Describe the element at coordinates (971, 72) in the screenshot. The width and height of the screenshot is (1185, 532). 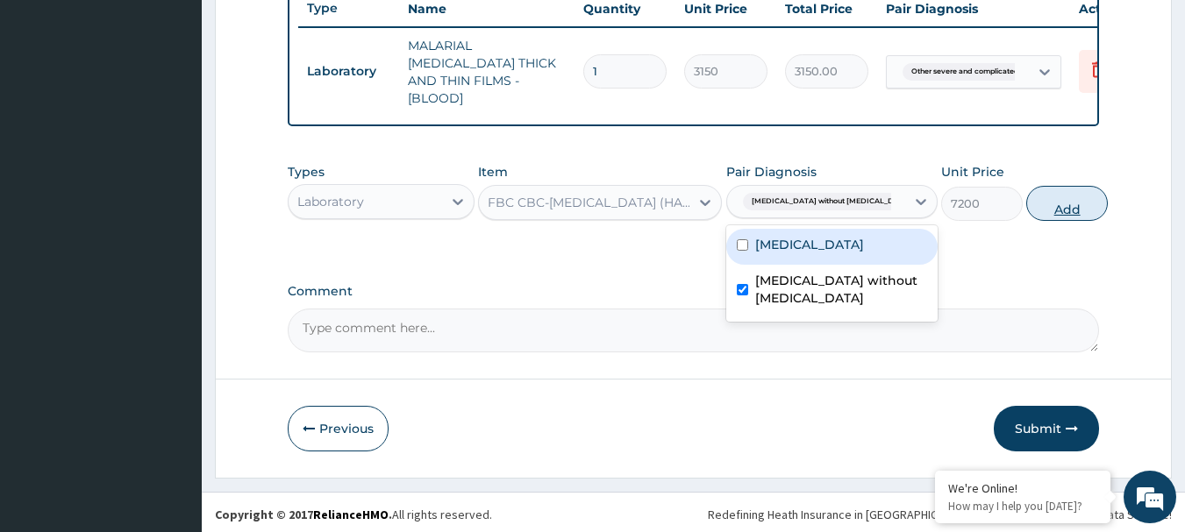
I see `span: Other severe and complicated P...` at that location.